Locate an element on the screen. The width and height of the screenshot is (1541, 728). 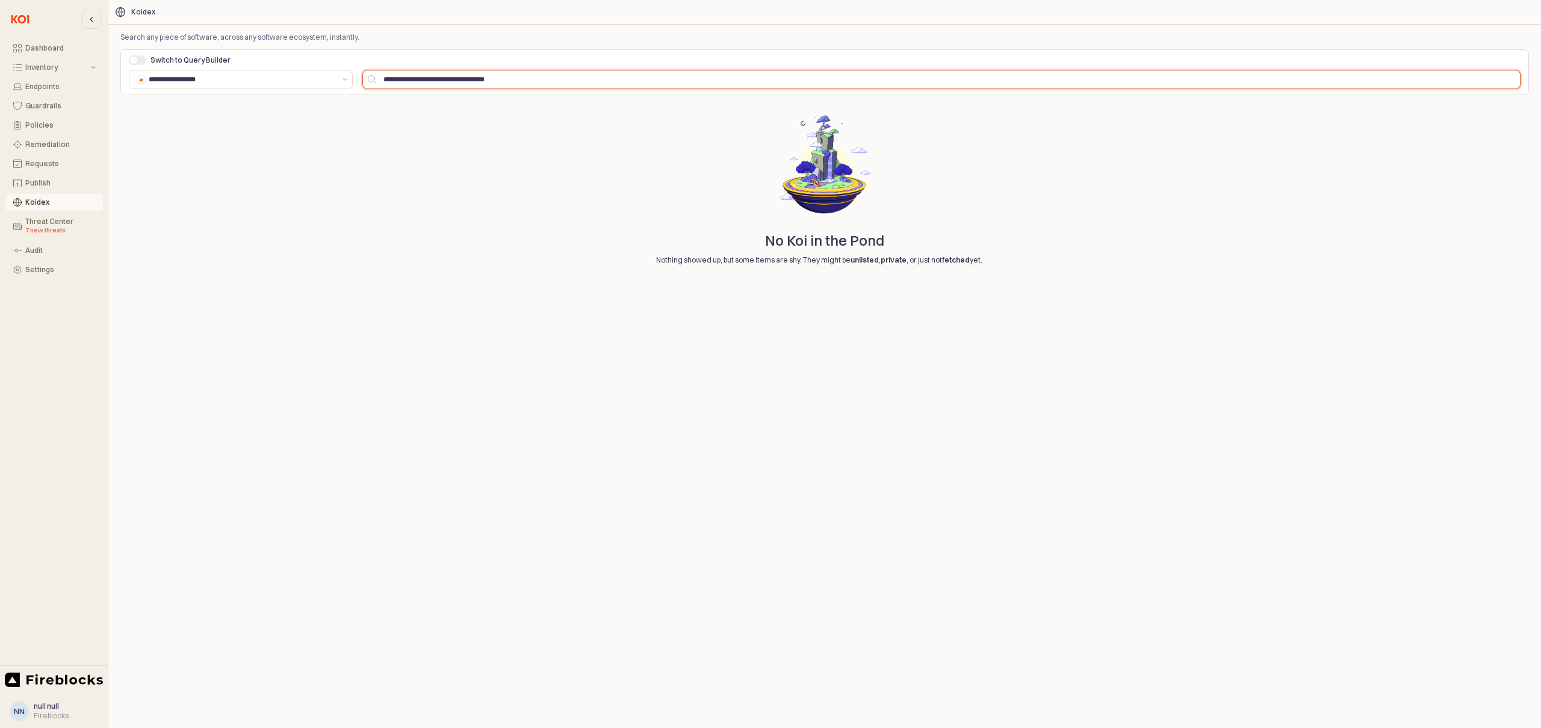
button: Remediation is located at coordinates (54, 144).